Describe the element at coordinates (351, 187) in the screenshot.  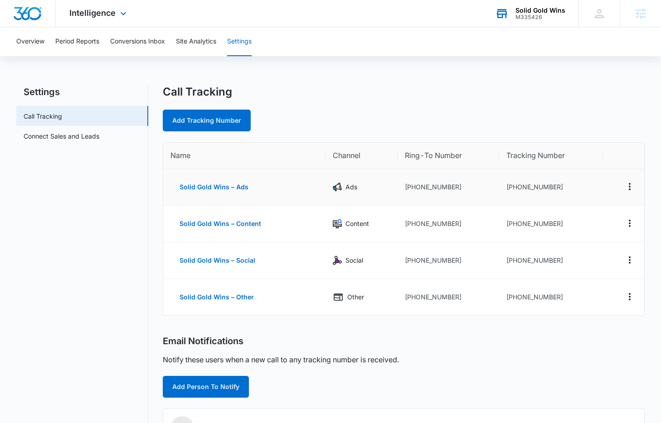
I see `p: Ads` at that location.